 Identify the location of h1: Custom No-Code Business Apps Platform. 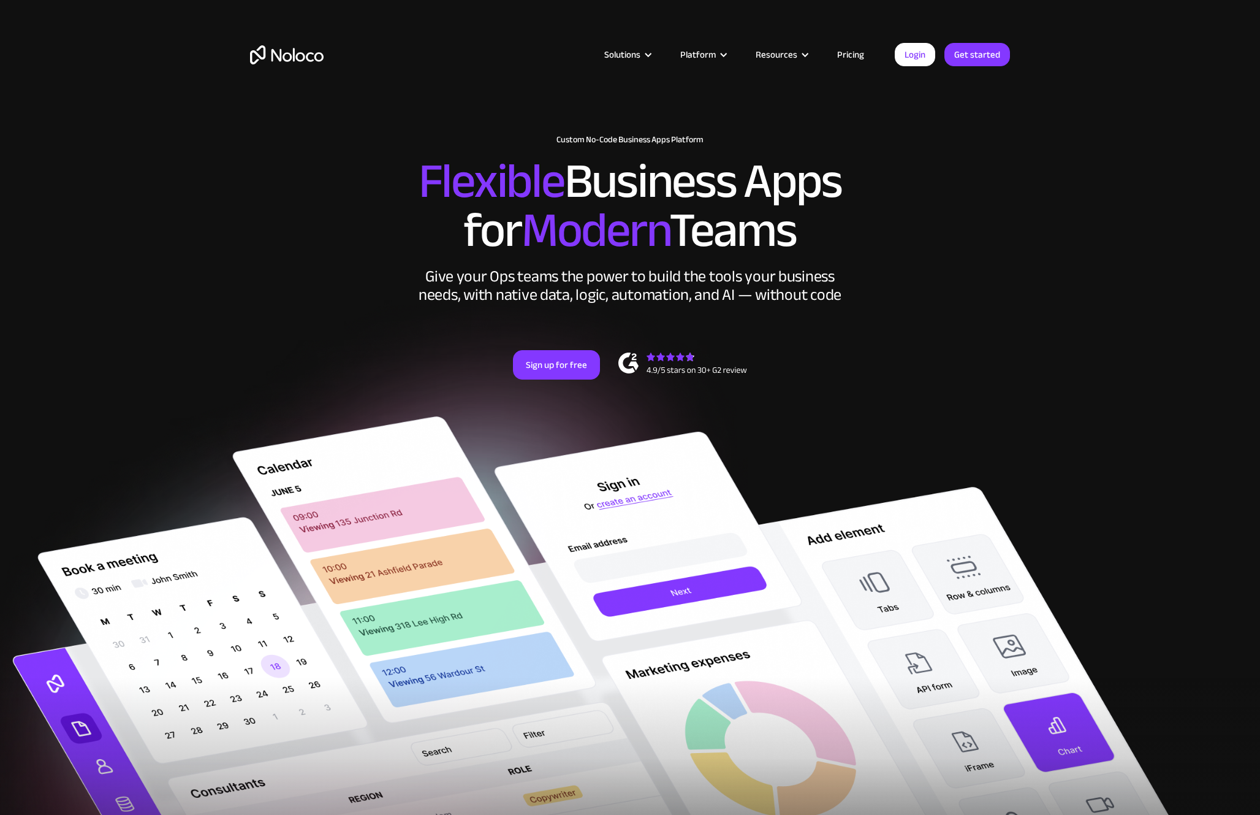
(630, 140).